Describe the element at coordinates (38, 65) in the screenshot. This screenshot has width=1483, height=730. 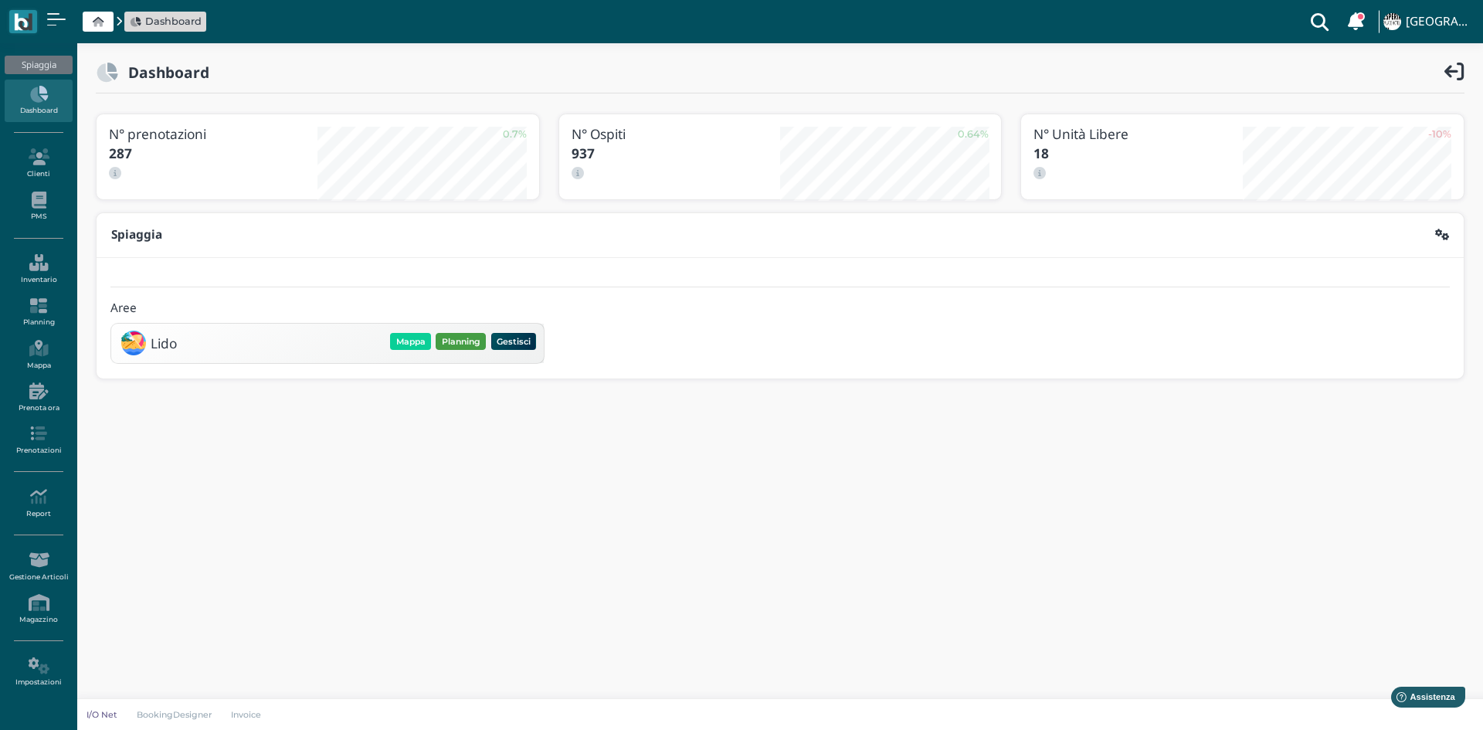
I see `div: Spiaggia` at that location.